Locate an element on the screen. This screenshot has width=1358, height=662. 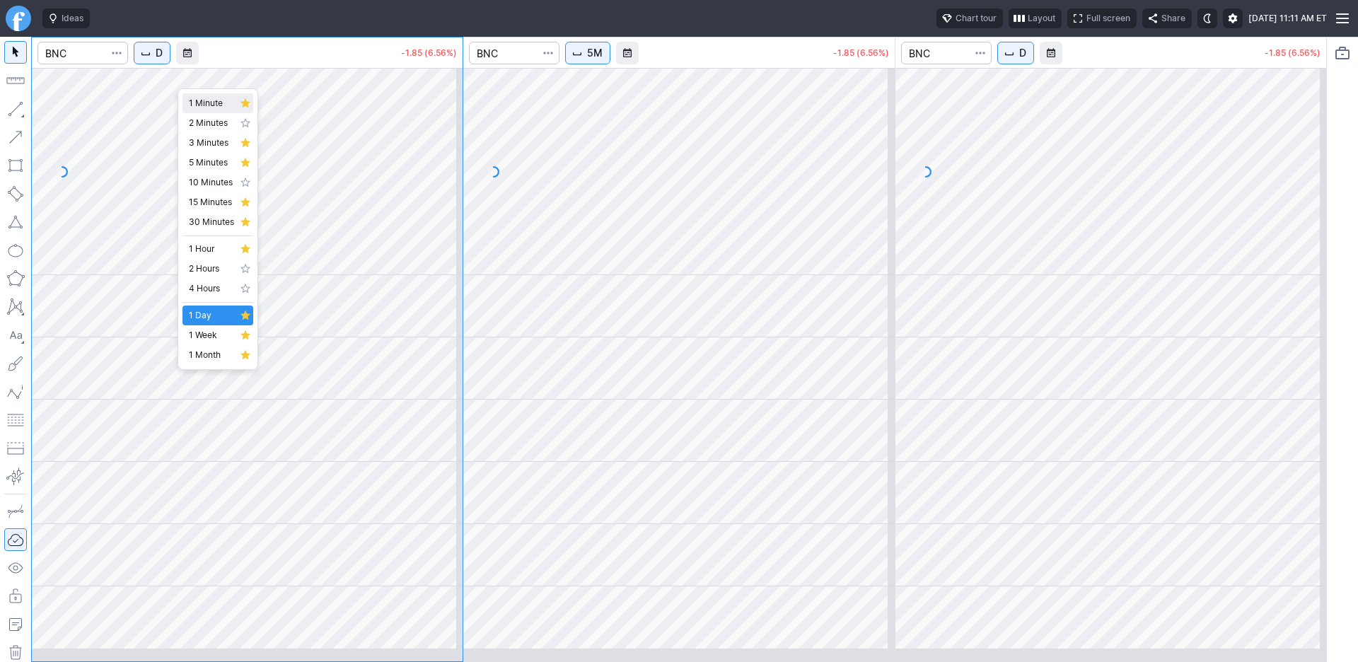
span: 1 Minute is located at coordinates (211, 103).